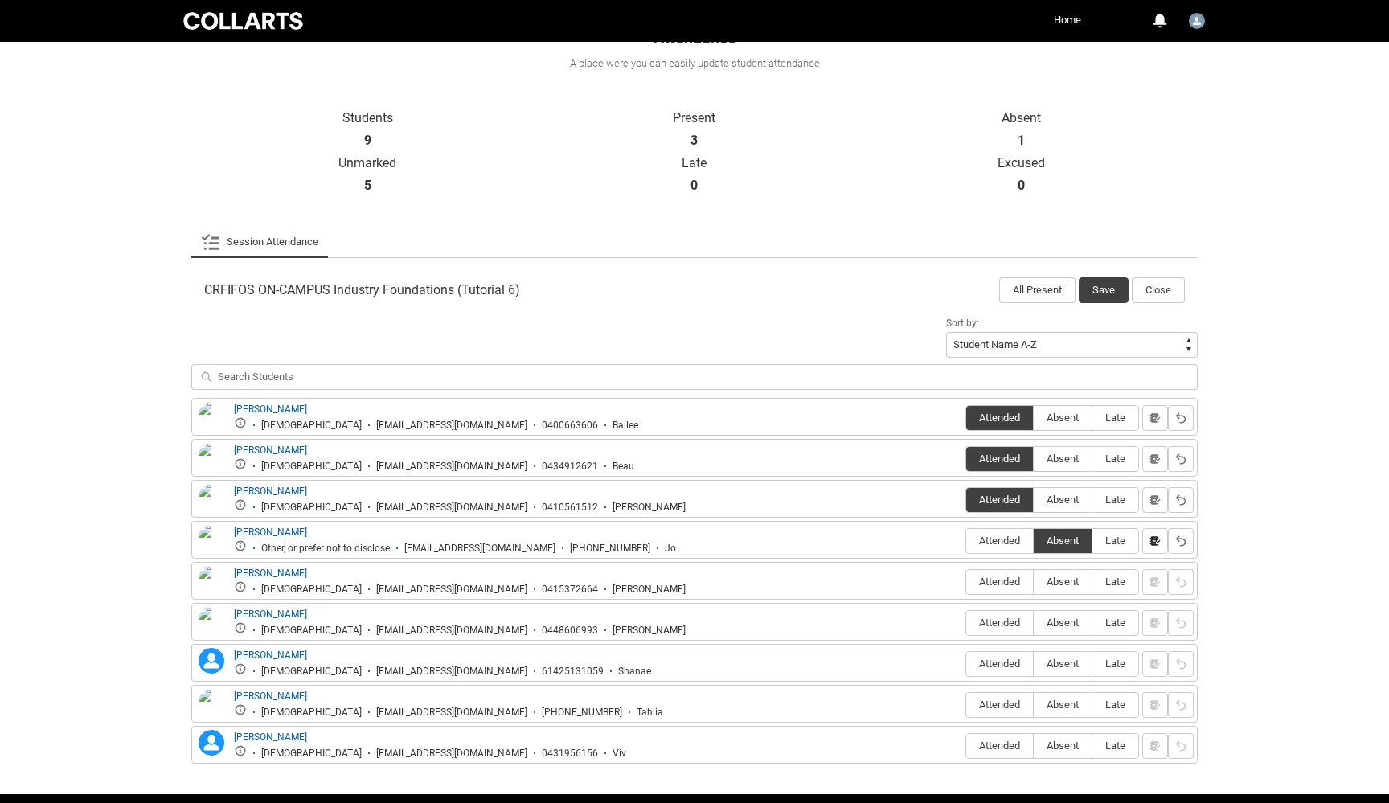 This screenshot has width=1389, height=803. Describe the element at coordinates (1197, 21) in the screenshot. I see `img: Tristan.Courtney` at that location.